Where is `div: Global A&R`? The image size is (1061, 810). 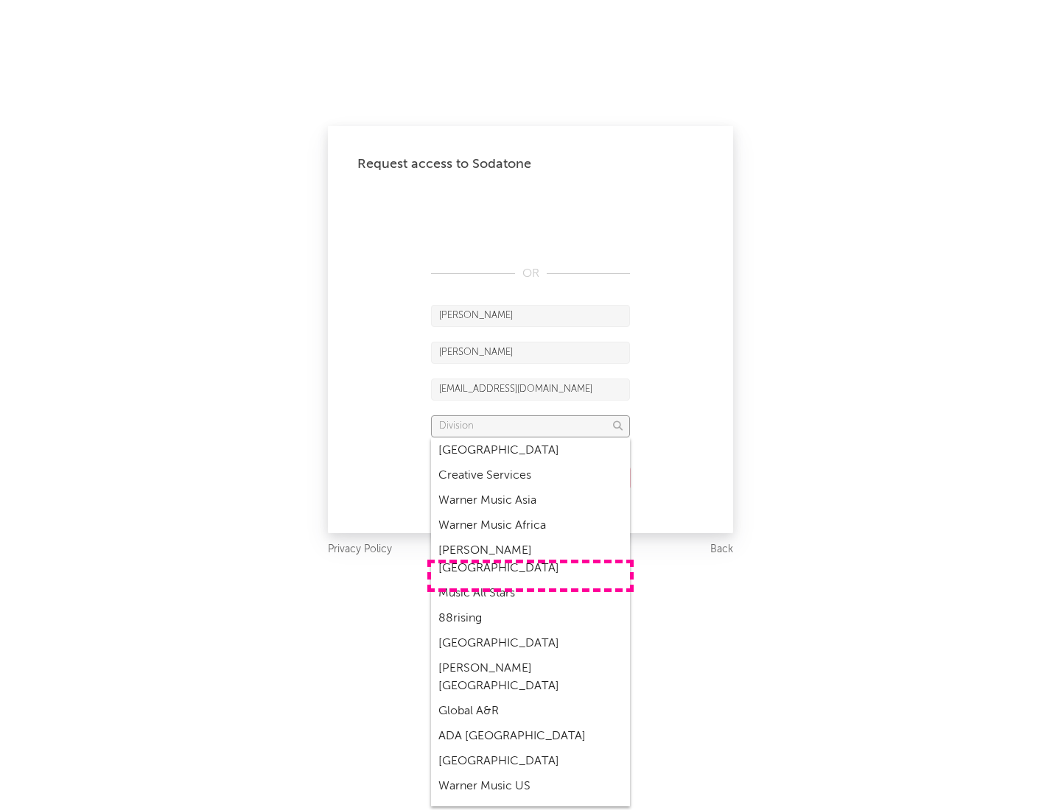
div: Global A&R is located at coordinates (530, 712).